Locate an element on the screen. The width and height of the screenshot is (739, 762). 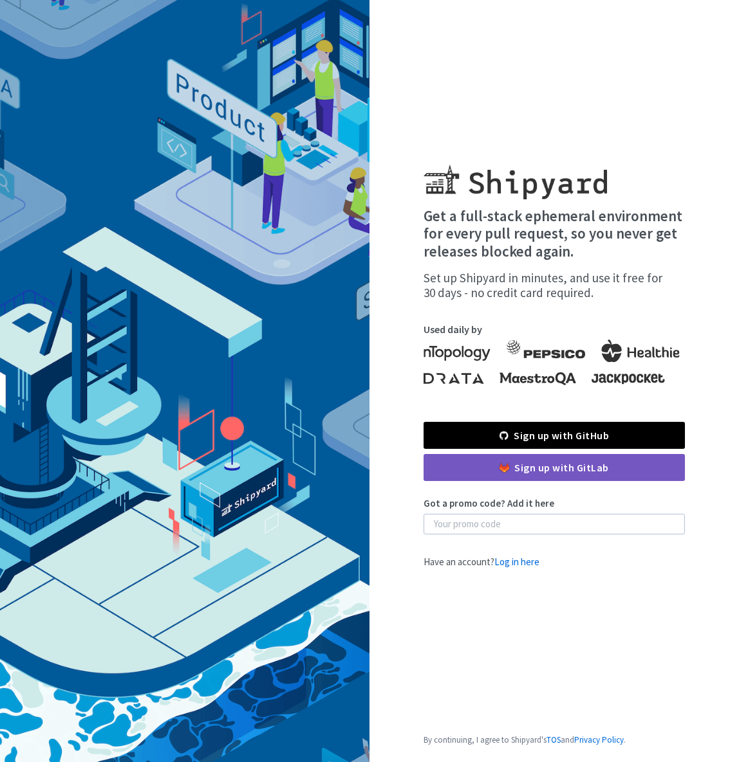
div: Set up Shipyard in minutes, and use it free for 30 days - no credit card required. is located at coordinates (554, 286).